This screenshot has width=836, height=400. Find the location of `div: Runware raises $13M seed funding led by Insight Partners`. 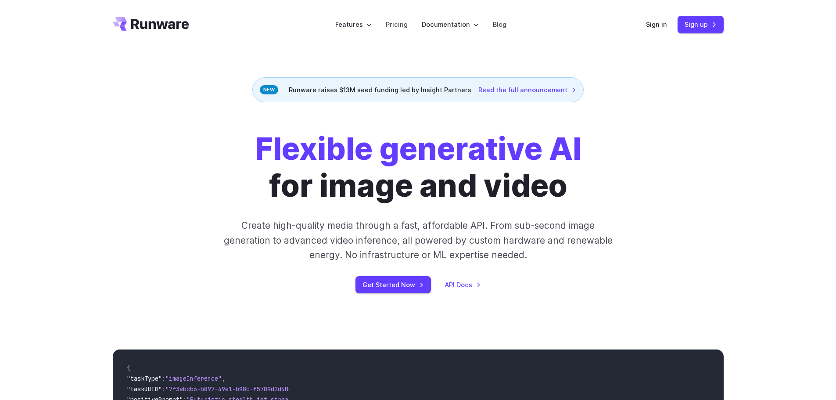

div: Runware raises $13M seed funding led by Insight Partners is located at coordinates (418, 90).